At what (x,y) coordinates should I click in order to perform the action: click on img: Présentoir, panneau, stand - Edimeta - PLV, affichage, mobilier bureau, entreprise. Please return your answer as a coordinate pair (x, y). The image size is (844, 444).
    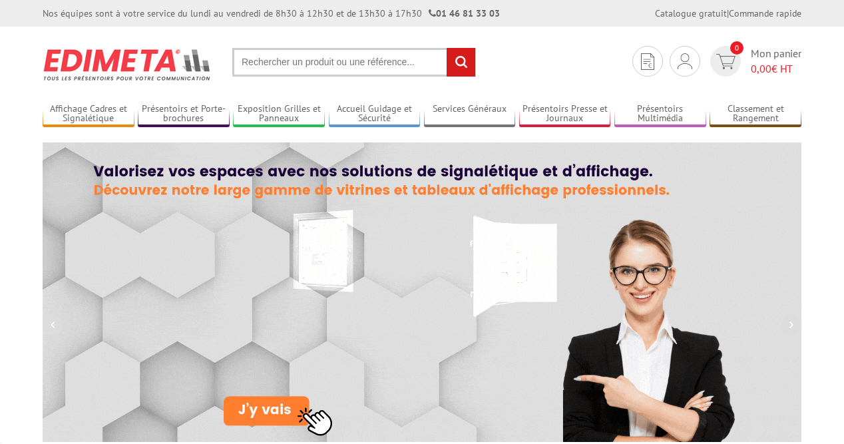
    Looking at the image, I should click on (127, 65).